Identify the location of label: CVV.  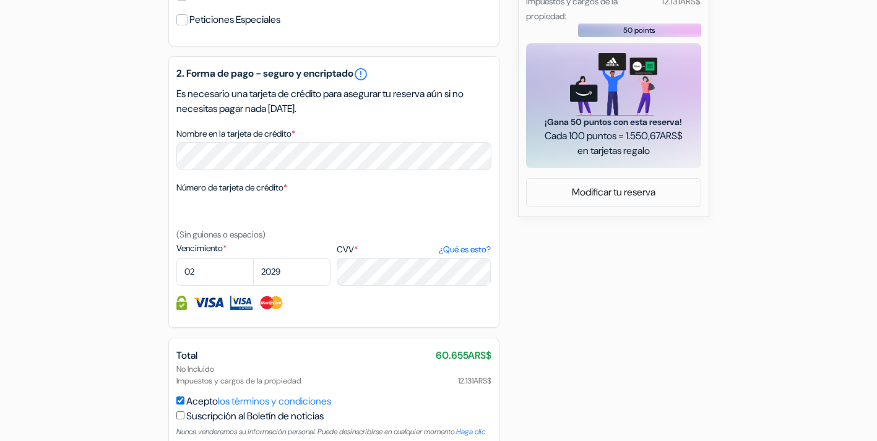
(413, 249).